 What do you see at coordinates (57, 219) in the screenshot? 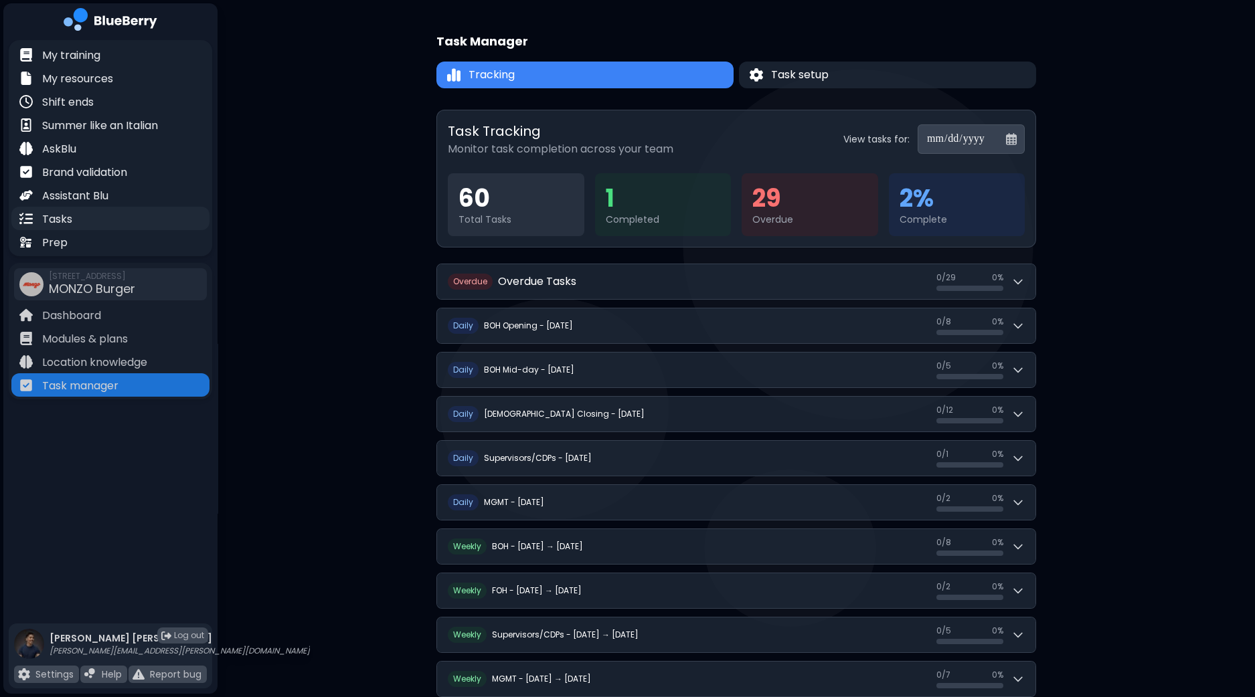
I see `p: Tasks` at bounding box center [57, 219].